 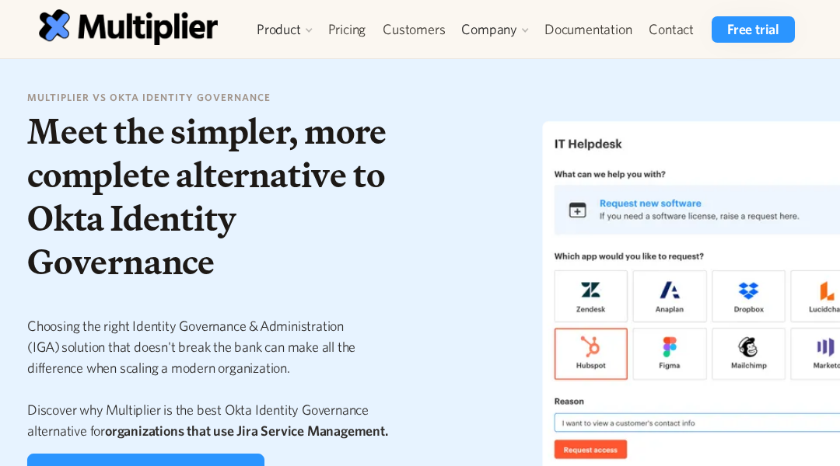 I want to click on a: Pricing, so click(x=347, y=30).